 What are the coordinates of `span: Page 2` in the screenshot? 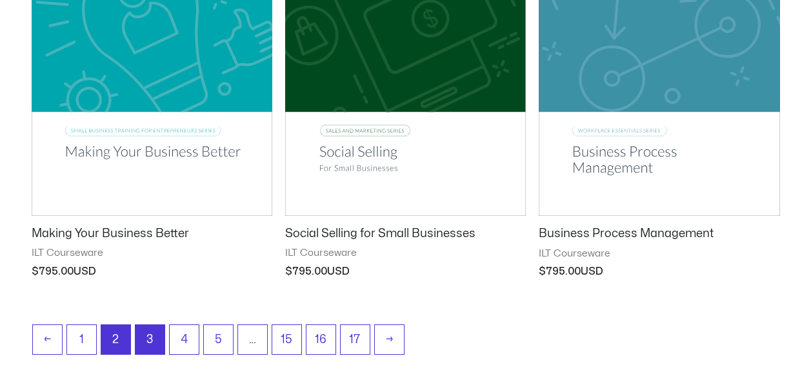 It's located at (116, 339).